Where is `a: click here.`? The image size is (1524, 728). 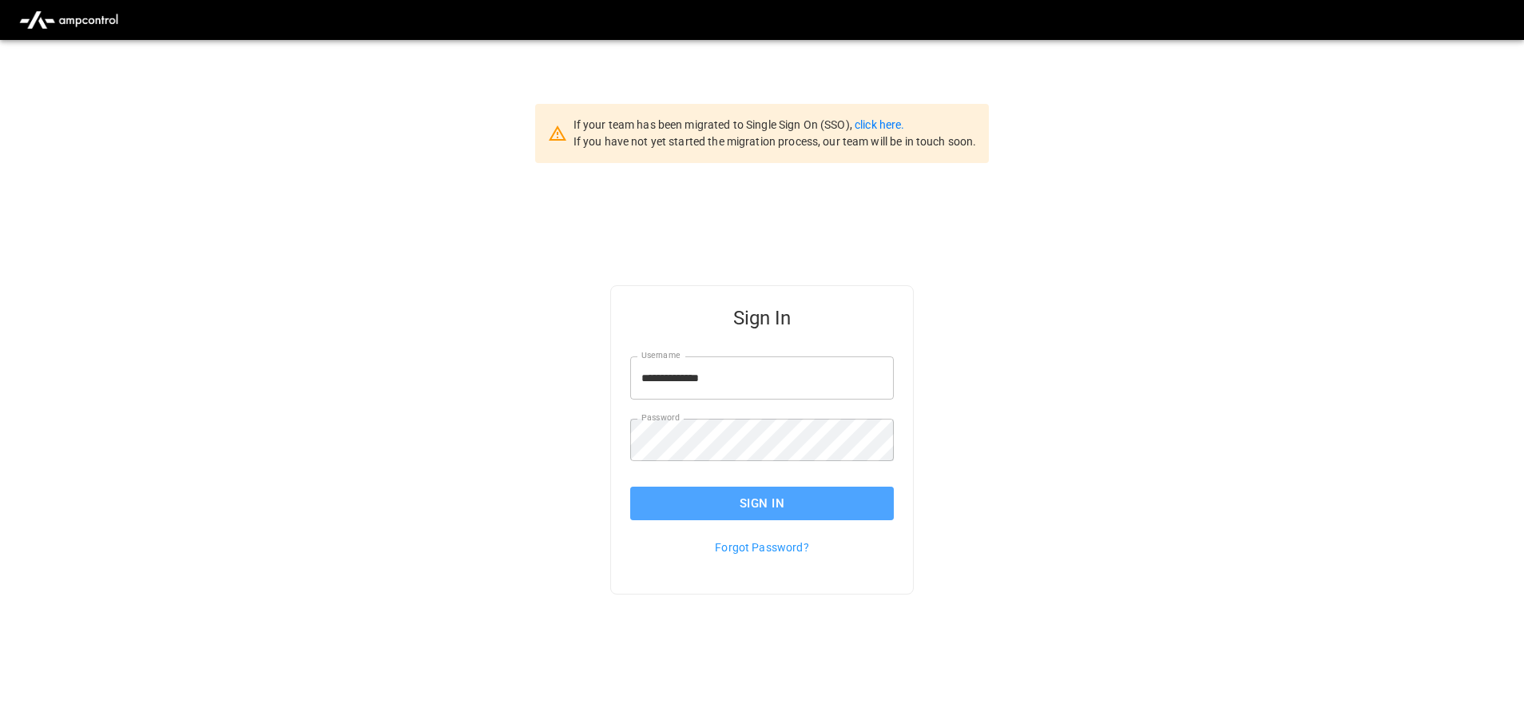
a: click here. is located at coordinates (879, 125).